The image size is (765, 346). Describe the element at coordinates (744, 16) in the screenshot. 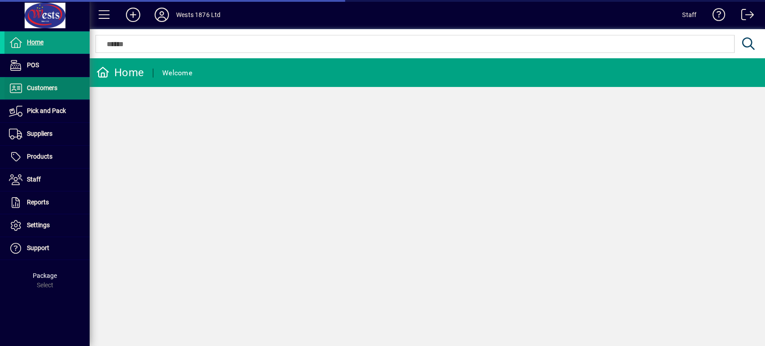

I see `a: Logout` at that location.